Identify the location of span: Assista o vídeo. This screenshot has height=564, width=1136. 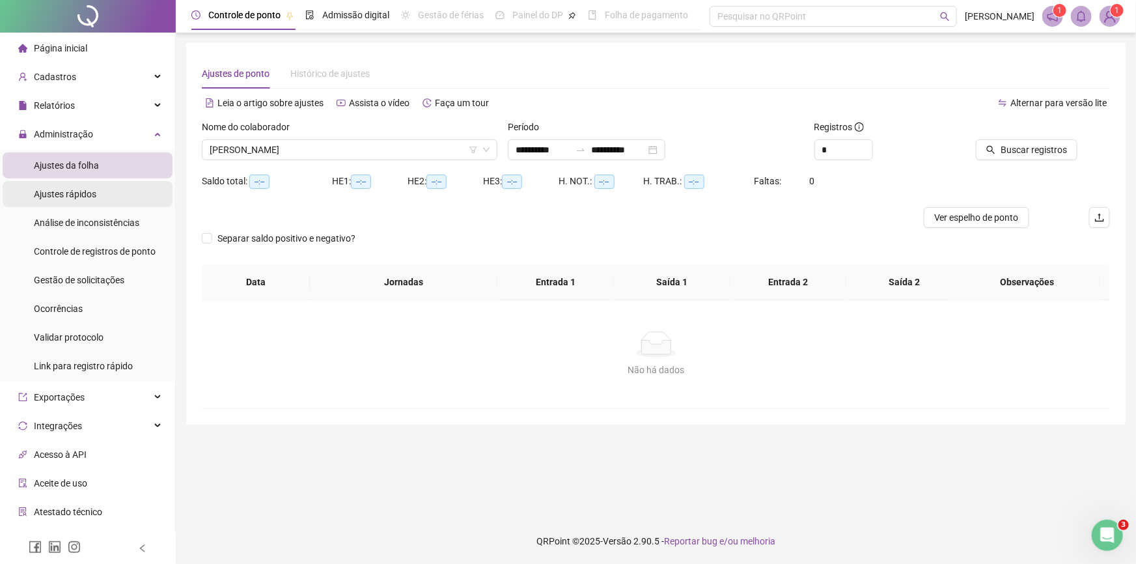
(379, 103).